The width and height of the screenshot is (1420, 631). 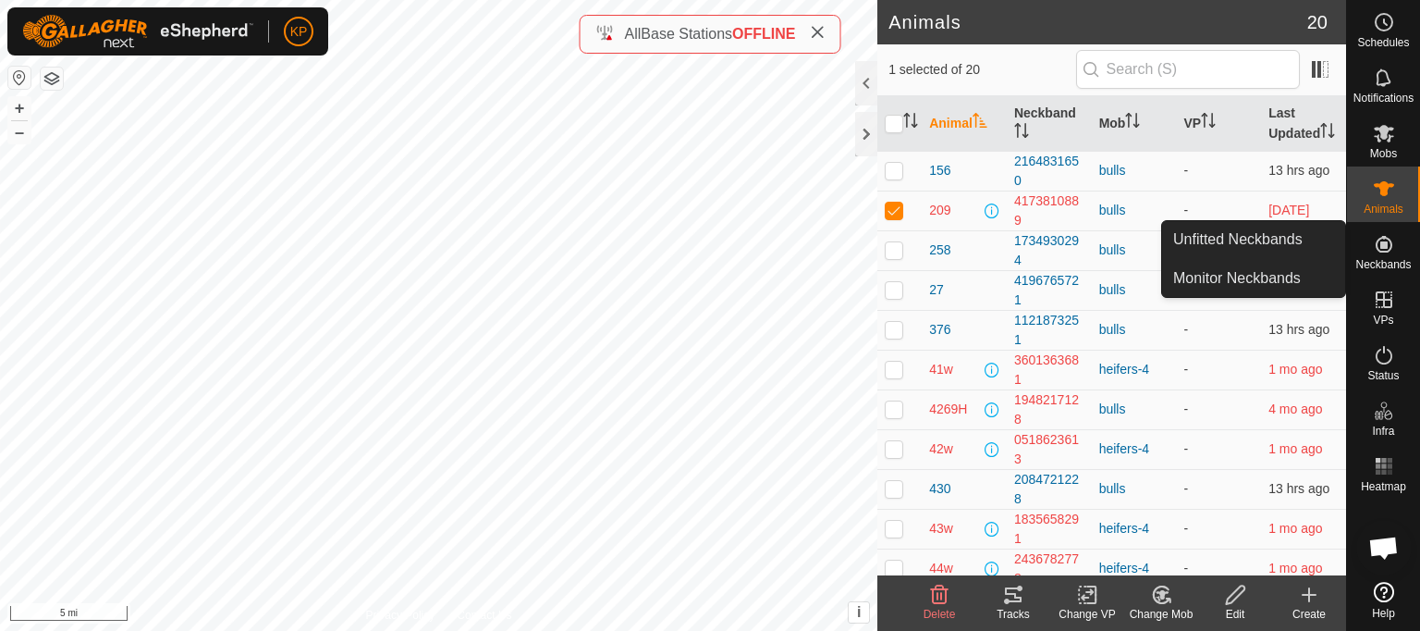 What do you see at coordinates (939, 614) in the screenshot?
I see `span: Delete` at bounding box center [939, 614].